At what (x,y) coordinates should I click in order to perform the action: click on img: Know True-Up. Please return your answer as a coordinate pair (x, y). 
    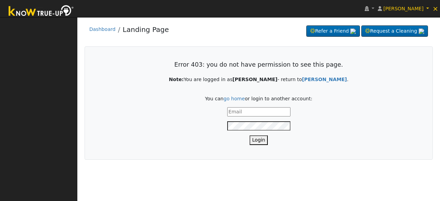
    Looking at the image, I should click on (41, 11).